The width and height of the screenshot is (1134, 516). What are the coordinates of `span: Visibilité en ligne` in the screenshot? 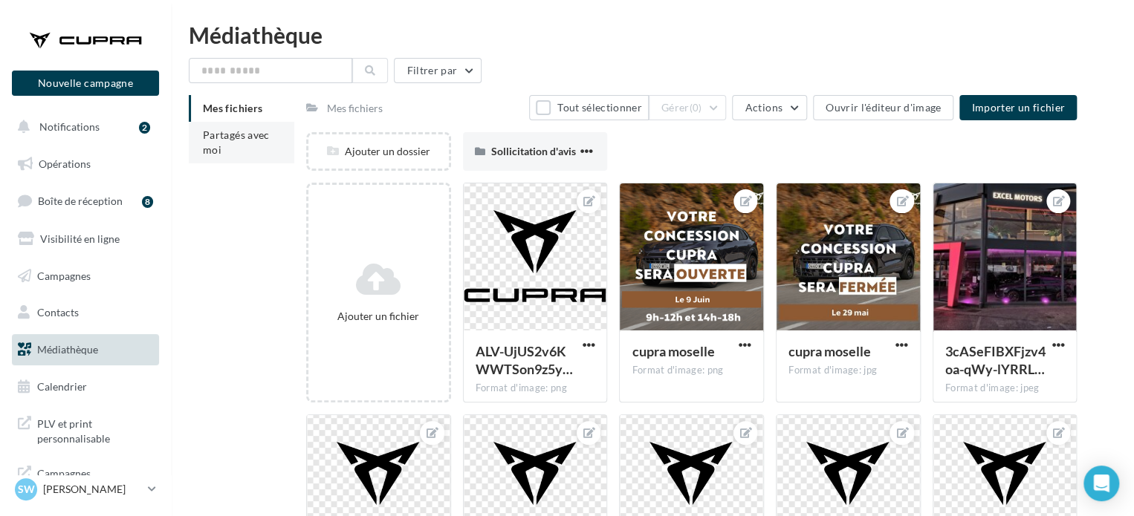 It's located at (79, 238).